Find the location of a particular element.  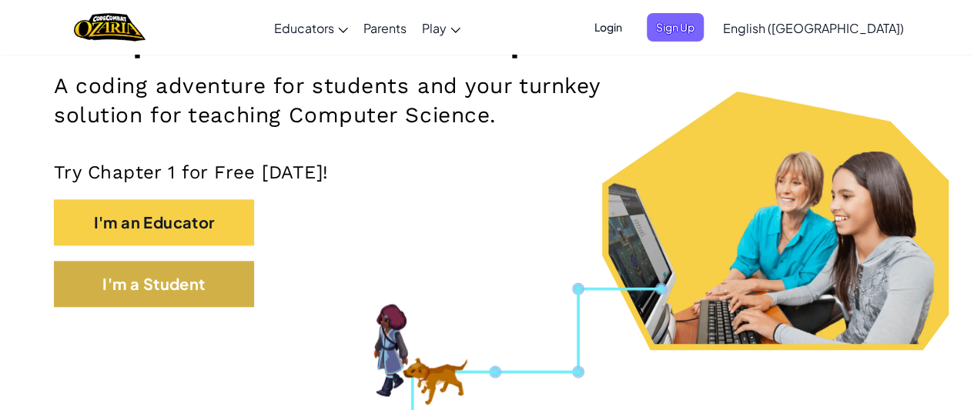

span: Sign Up is located at coordinates (675, 27).